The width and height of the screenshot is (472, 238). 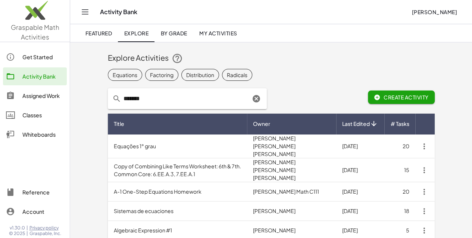 I want to click on div: Get Started, so click(x=43, y=57).